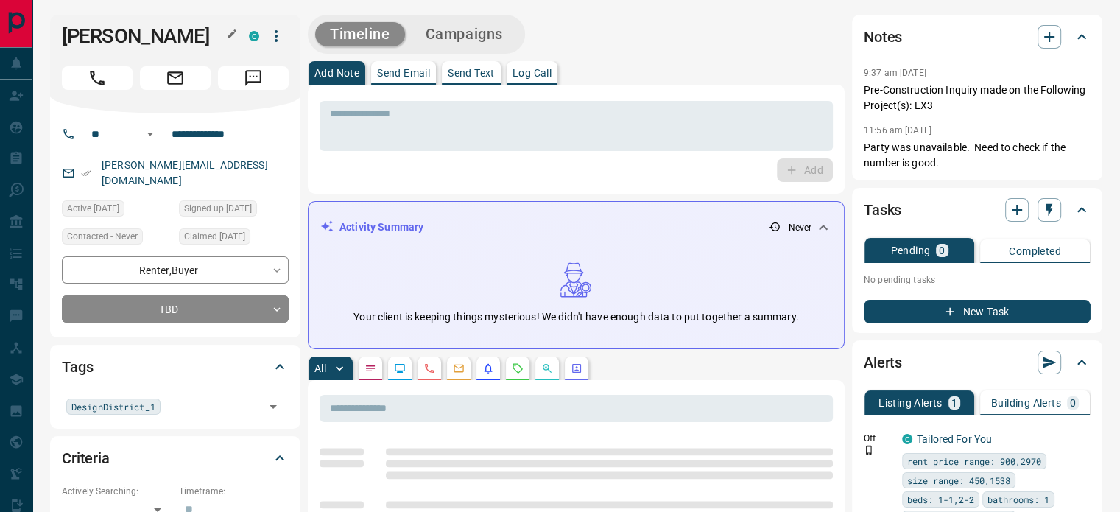  I want to click on button: Timeline, so click(360, 34).